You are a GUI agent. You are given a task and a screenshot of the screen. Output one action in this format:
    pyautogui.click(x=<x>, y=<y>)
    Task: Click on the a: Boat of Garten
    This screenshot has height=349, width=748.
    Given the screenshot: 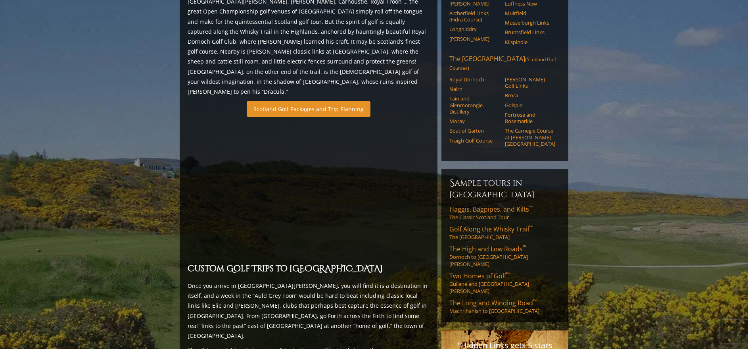 What is the action you would take?
    pyautogui.click(x=474, y=131)
    